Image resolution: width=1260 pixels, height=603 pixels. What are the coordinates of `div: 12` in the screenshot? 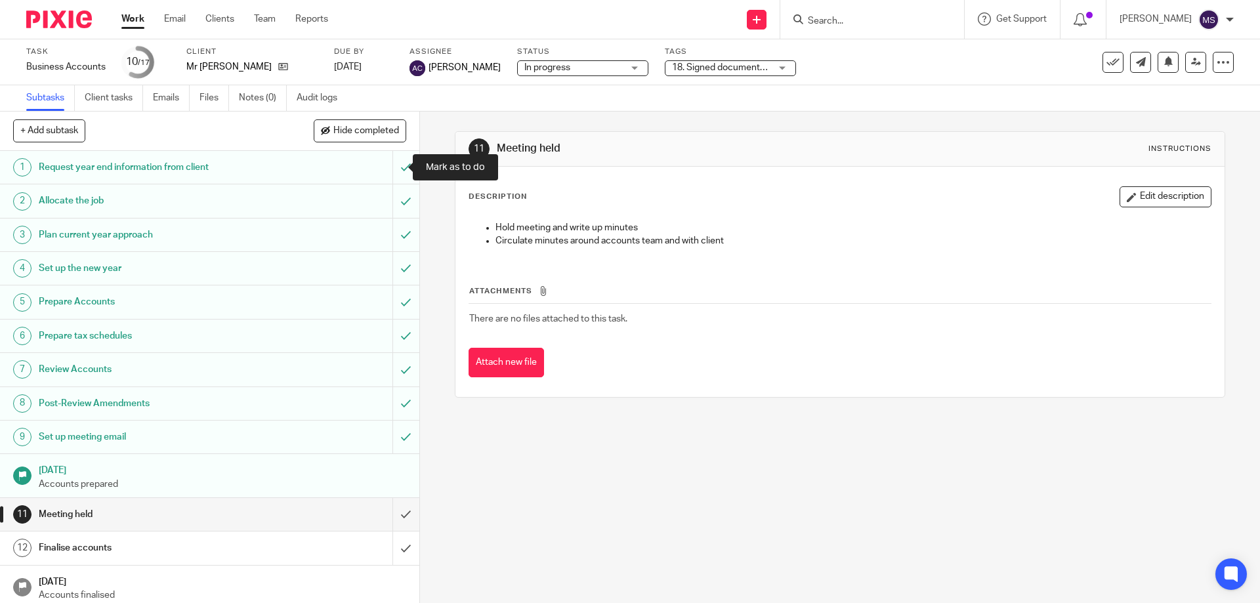 It's located at (22, 548).